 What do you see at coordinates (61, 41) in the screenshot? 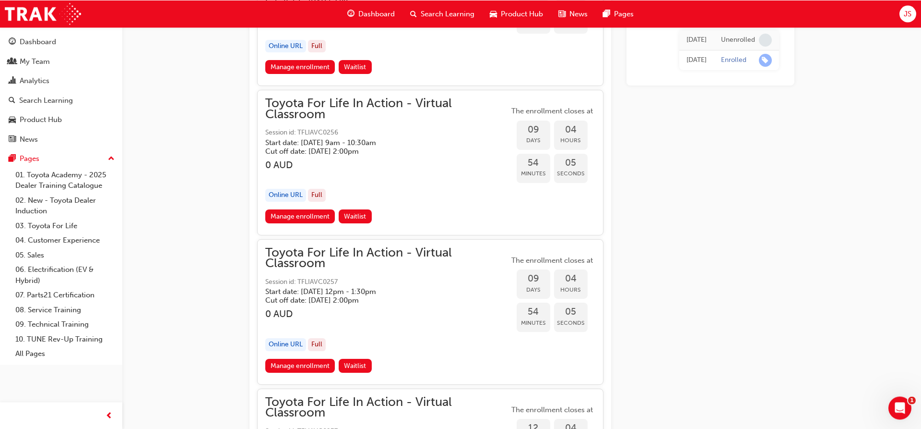
I see `a: Dashboard` at bounding box center [61, 41].